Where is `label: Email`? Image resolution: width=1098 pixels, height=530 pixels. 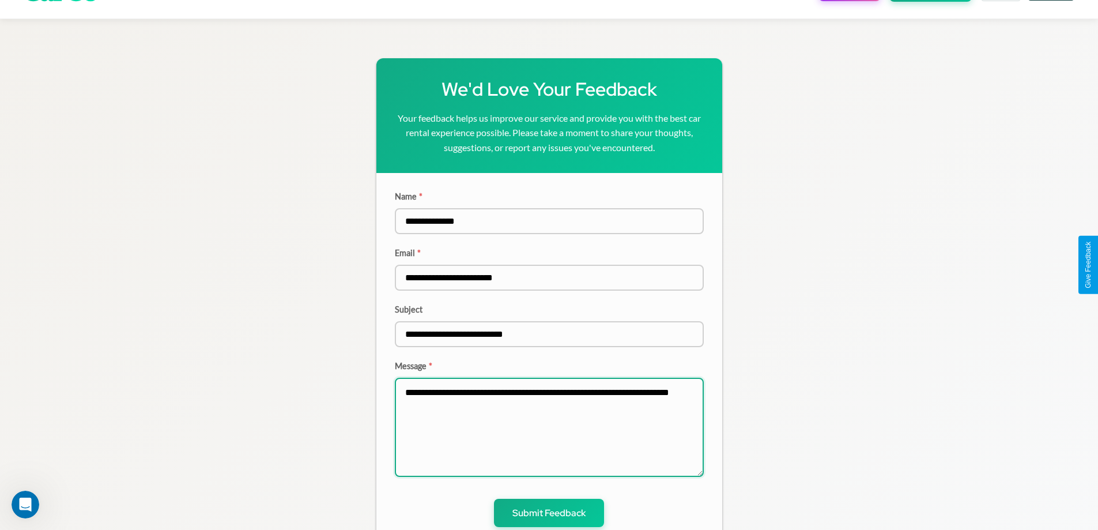 label: Email is located at coordinates (549, 252).